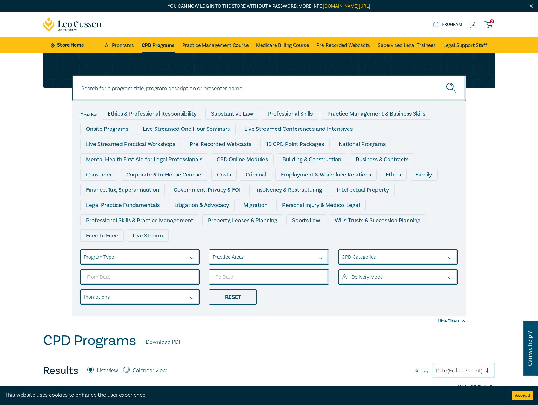 Image resolution: width=538 pixels, height=405 pixels. I want to click on a: Legal Support Staff, so click(466, 45).